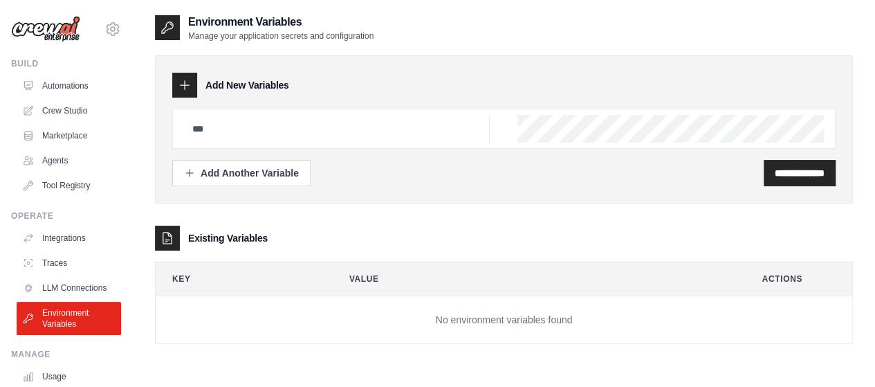  What do you see at coordinates (68, 160) in the screenshot?
I see `a: Agents` at bounding box center [68, 160].